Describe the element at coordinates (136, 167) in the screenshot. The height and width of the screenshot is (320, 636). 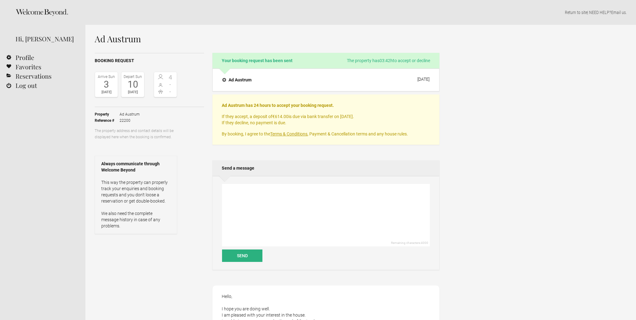
I see `strong: Always communicate through Welcome Beyond` at that location.